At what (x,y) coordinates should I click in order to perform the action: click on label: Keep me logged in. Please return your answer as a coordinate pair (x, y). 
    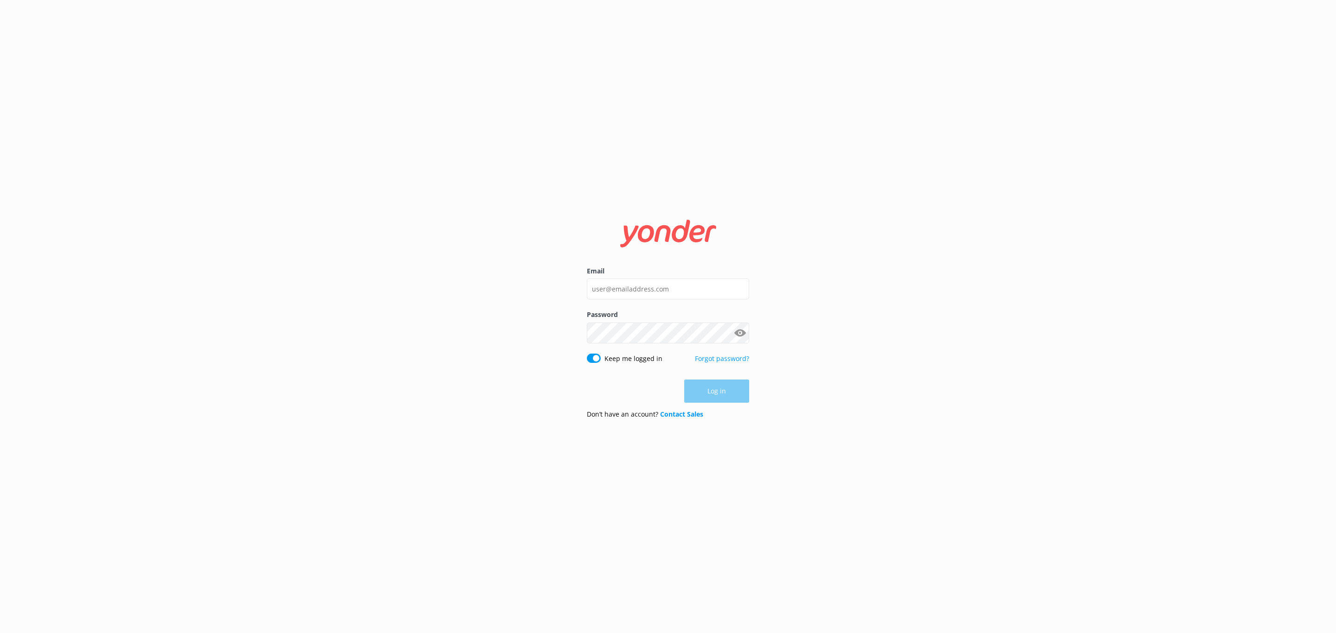
    Looking at the image, I should click on (633, 359).